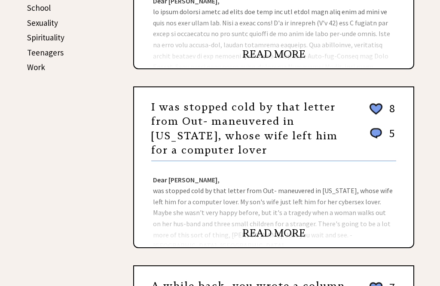 The width and height of the screenshot is (440, 286). What do you see at coordinates (43, 23) in the screenshot?
I see `a: Sexuality` at bounding box center [43, 23].